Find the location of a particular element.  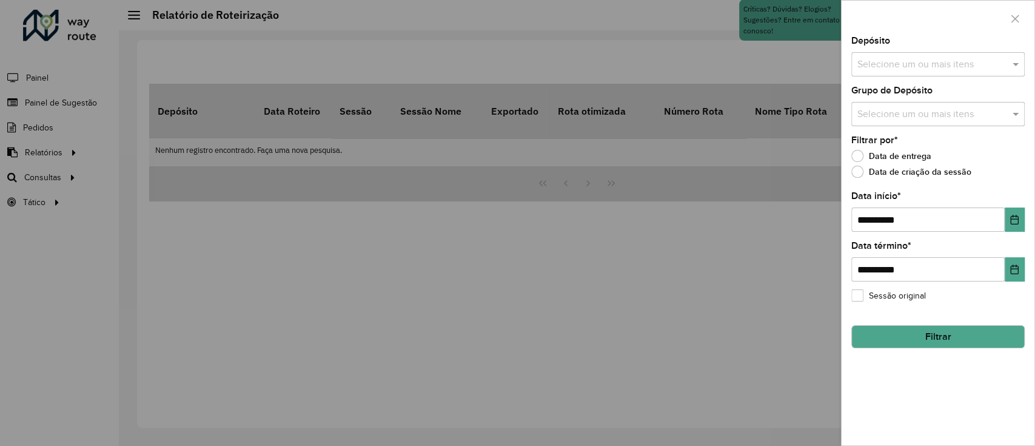

label: Grupo de Depósito is located at coordinates (892, 90).